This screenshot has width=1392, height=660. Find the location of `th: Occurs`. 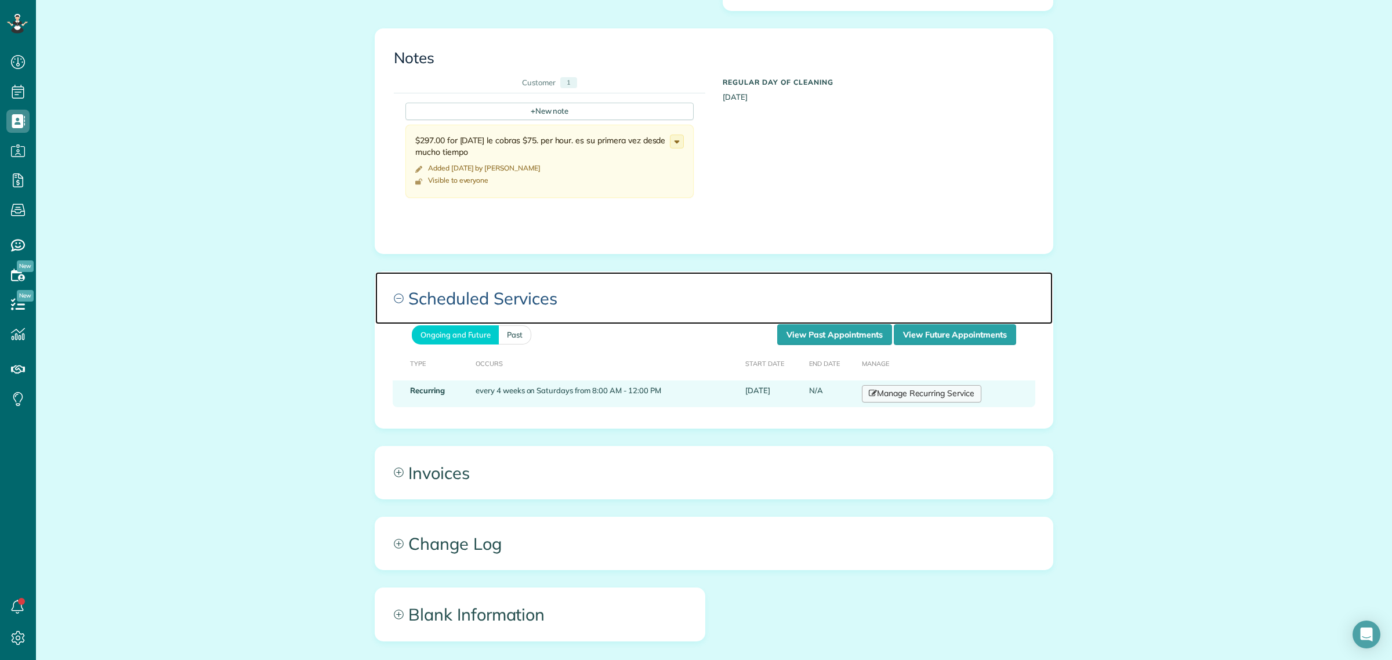

th: Occurs is located at coordinates (605, 362).